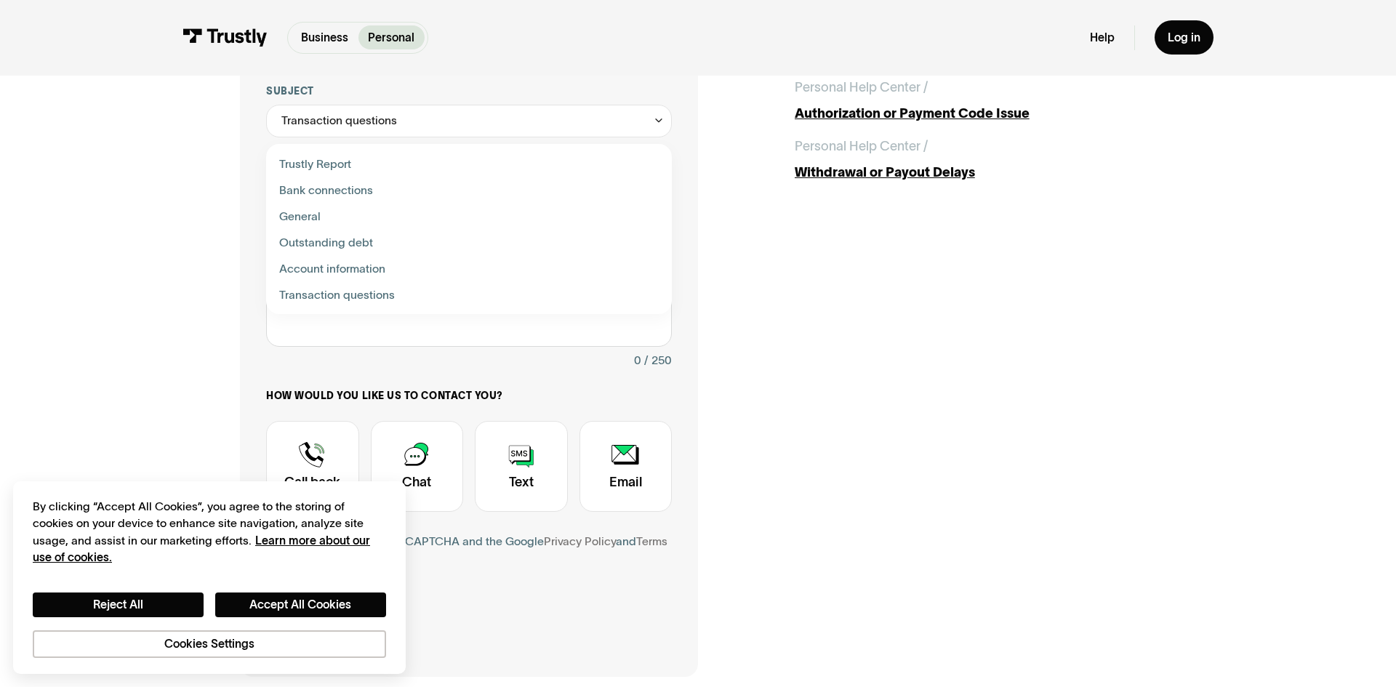  What do you see at coordinates (469, 92) in the screenshot?
I see `label: Subject` at bounding box center [469, 92].